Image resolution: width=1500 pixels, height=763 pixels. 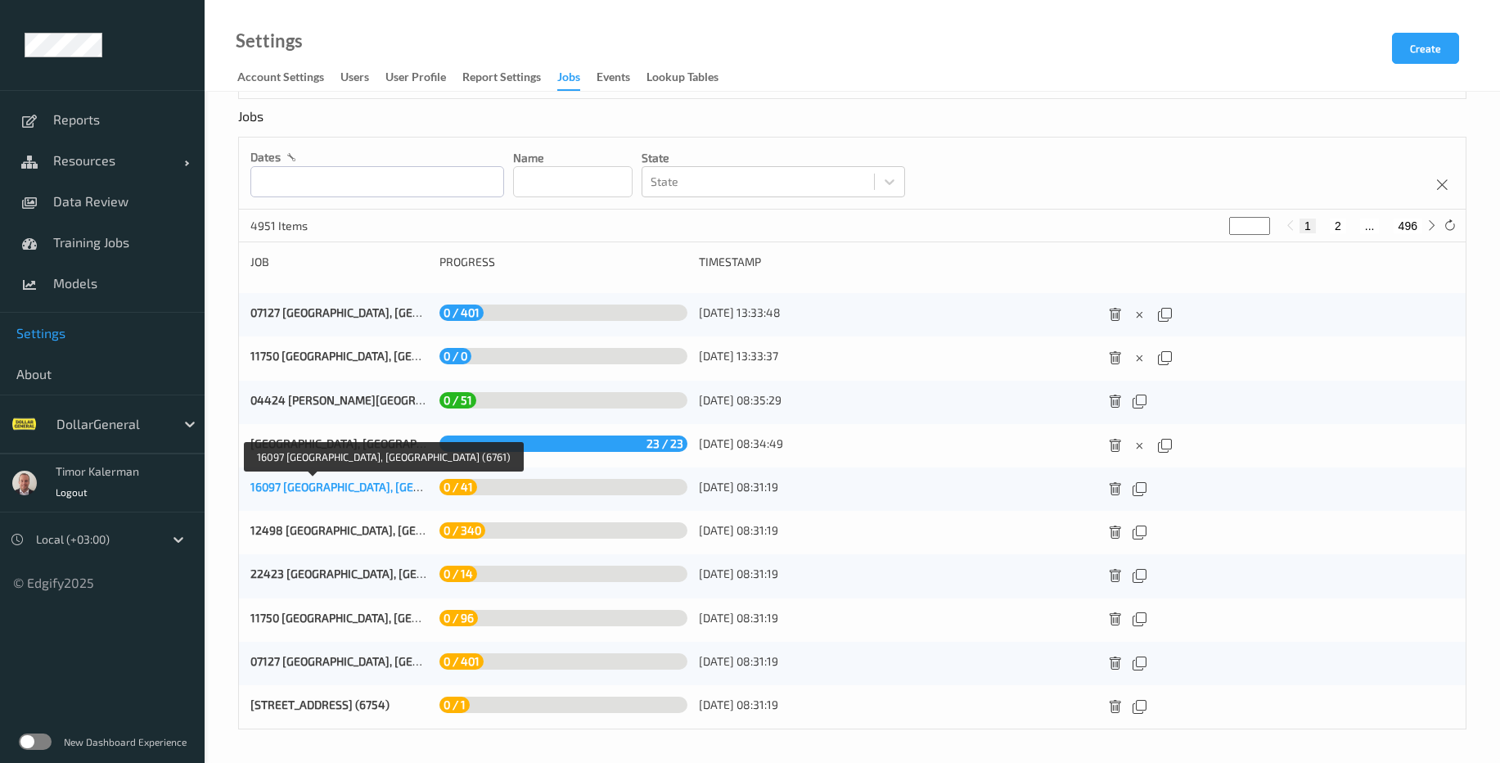 What do you see at coordinates (502, 79) in the screenshot?
I see `div: Report Settings` at bounding box center [502, 79].